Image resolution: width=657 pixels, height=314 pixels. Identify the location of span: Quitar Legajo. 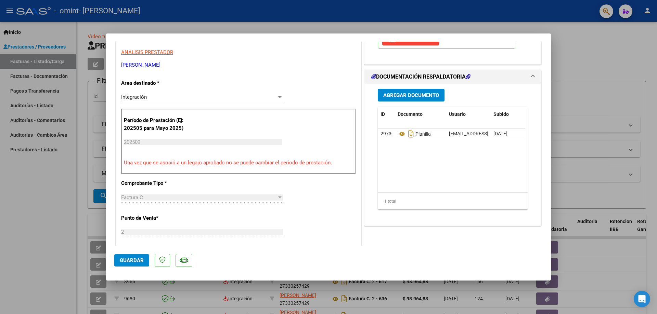
(411, 39).